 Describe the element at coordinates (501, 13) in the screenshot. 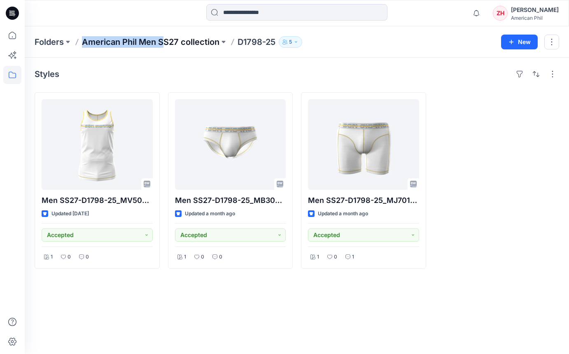

I see `div: ZH` at that location.